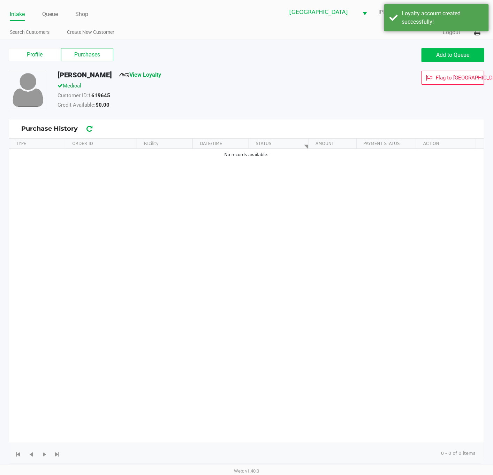 The height and width of the screenshot is (475, 493). I want to click on span: ORDER ID, so click(101, 144).